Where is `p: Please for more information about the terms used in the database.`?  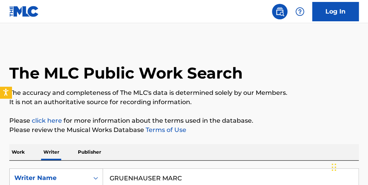 p: Please for more information about the terms used in the database. is located at coordinates (184, 121).